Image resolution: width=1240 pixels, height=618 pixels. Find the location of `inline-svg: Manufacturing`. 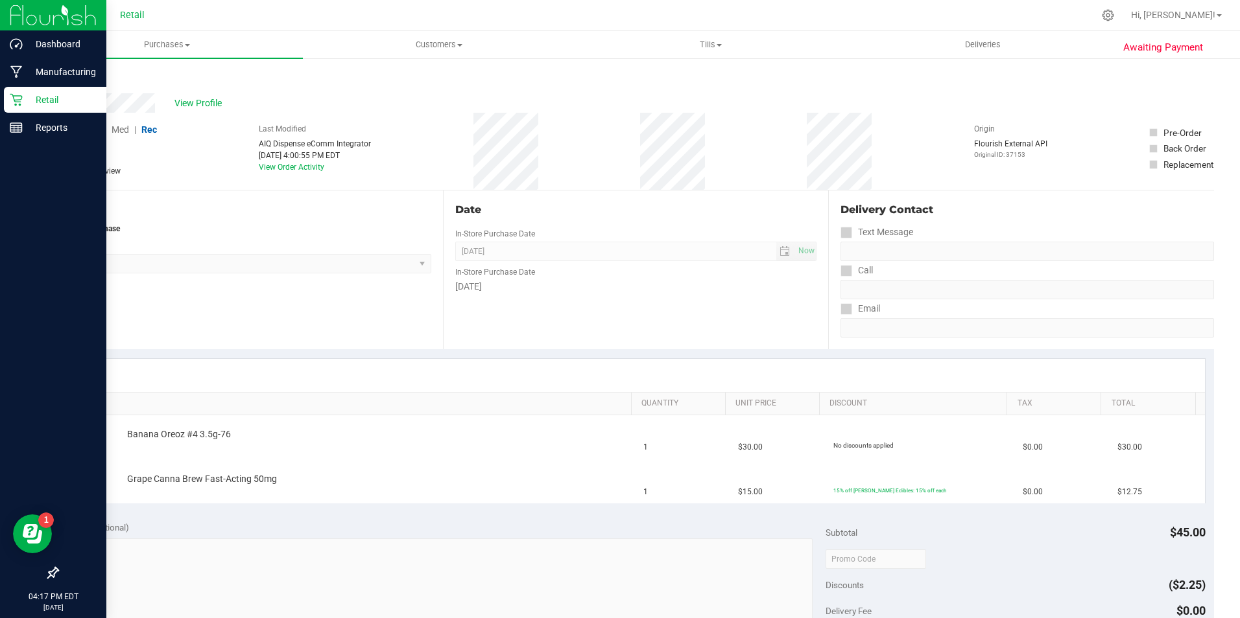

inline-svg: Manufacturing is located at coordinates (16, 72).